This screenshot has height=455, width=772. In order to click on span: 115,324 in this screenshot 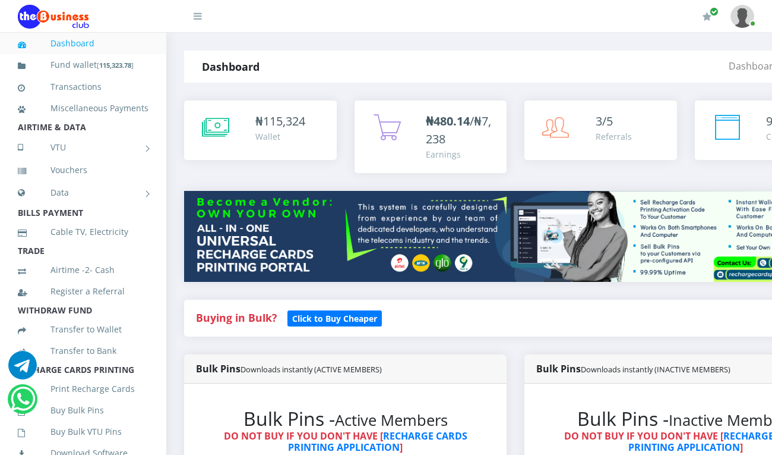, I will do `click(284, 121)`.